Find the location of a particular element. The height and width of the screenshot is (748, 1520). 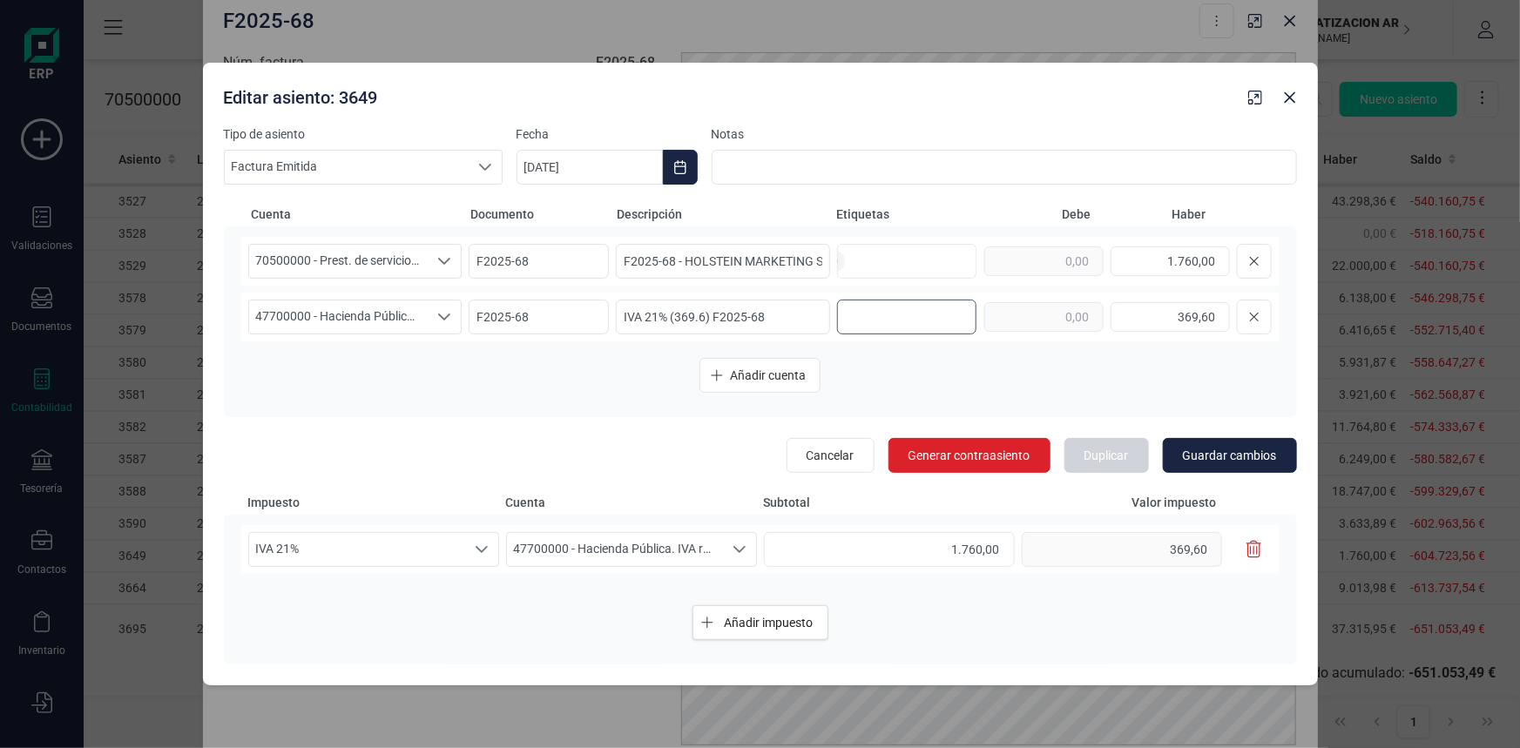

span: Añadir impuesto is located at coordinates (769, 623).